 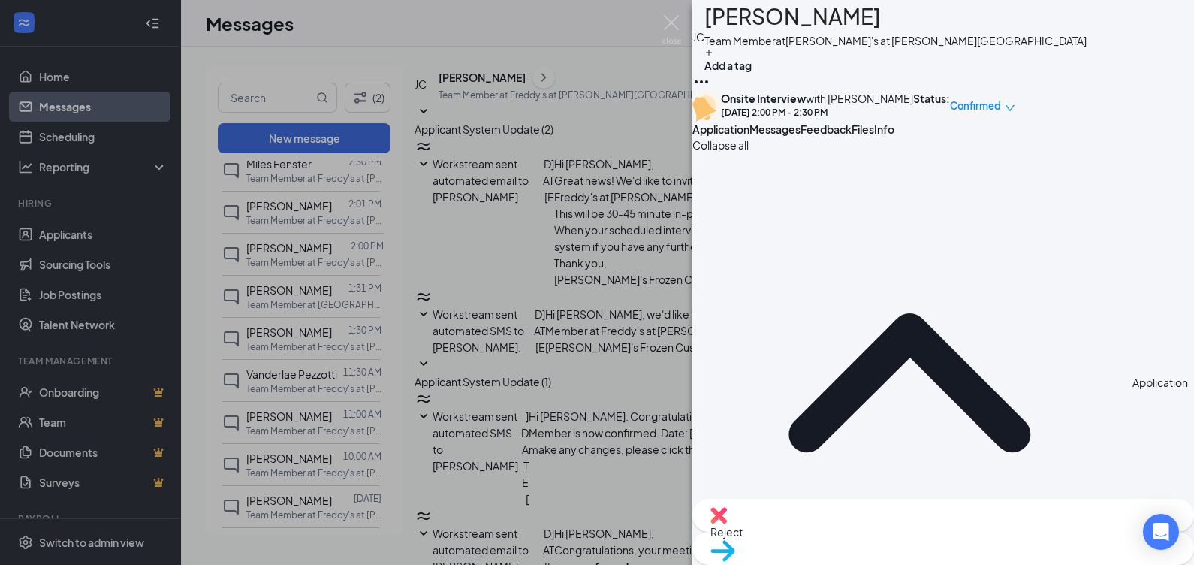 What do you see at coordinates (826, 129) in the screenshot?
I see `span: Feedback` at bounding box center [826, 129].